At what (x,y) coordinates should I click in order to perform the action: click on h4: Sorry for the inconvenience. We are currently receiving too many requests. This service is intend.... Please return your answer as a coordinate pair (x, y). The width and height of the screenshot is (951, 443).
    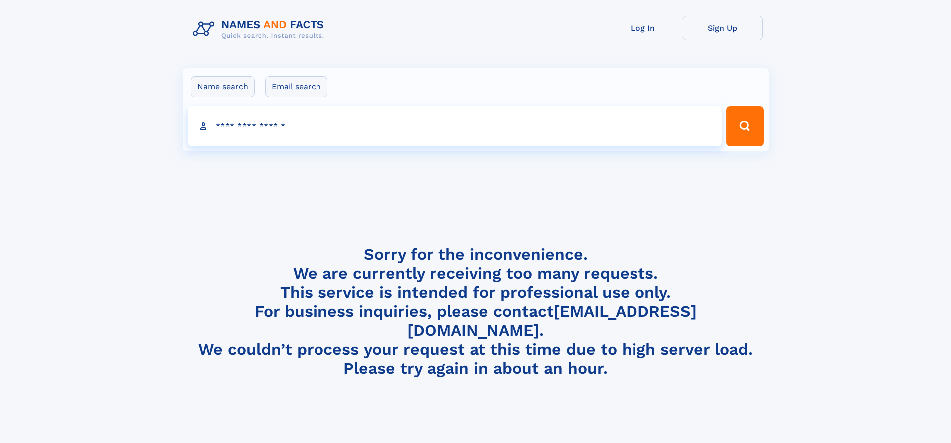
    Looking at the image, I should click on (476, 311).